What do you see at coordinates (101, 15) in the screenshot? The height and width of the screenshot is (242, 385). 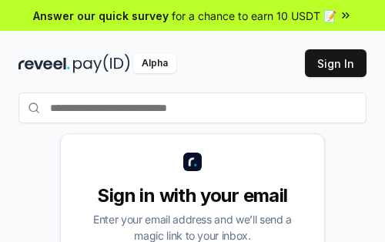 I see `span: Answer our quick survey` at bounding box center [101, 15].